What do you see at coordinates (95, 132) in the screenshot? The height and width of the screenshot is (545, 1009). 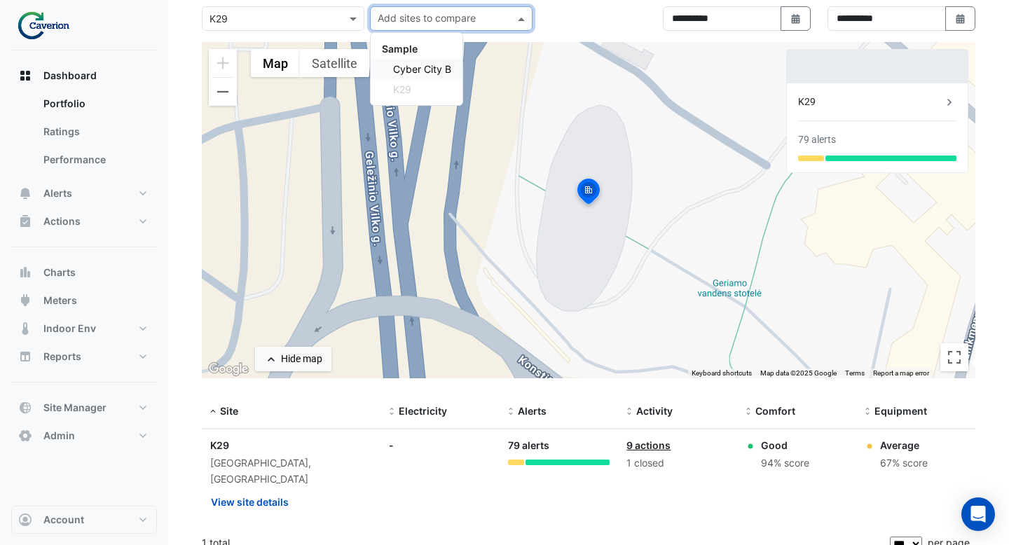 I see `a: Ratings` at bounding box center [95, 132].